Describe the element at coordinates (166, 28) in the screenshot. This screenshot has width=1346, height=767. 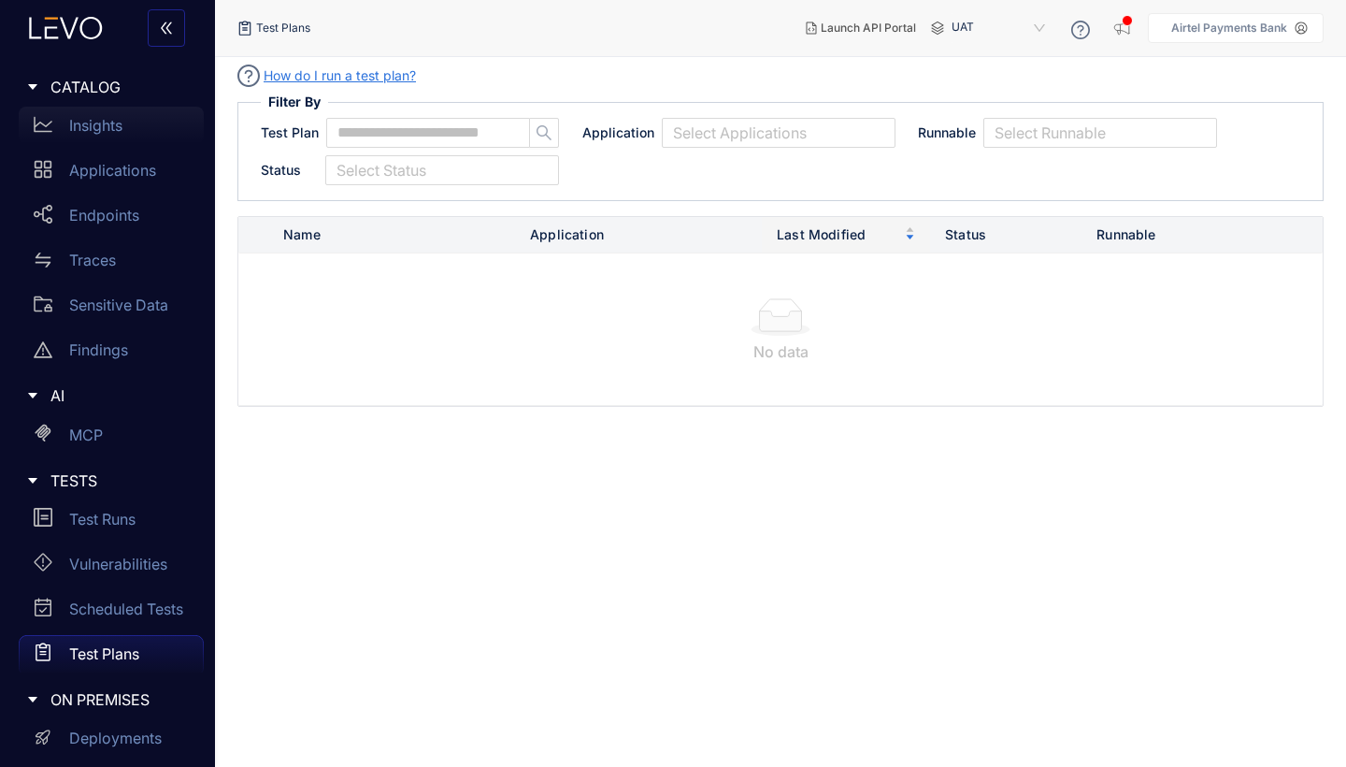
I see `button: double-left` at that location.